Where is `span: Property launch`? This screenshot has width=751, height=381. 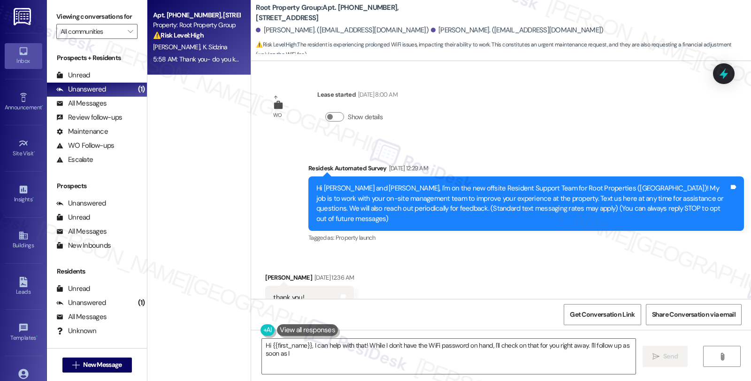
span: Property launch is located at coordinates (355, 237).